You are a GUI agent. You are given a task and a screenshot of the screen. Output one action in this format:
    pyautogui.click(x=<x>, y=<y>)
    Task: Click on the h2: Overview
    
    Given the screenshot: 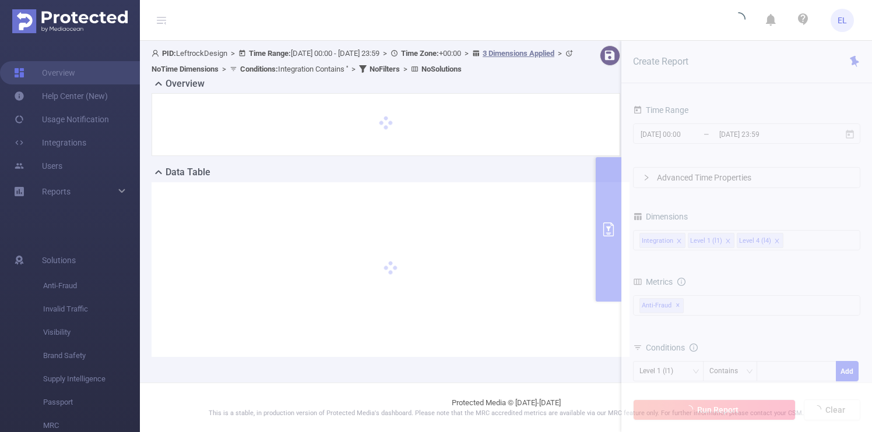 What is the action you would take?
    pyautogui.click(x=185, y=84)
    